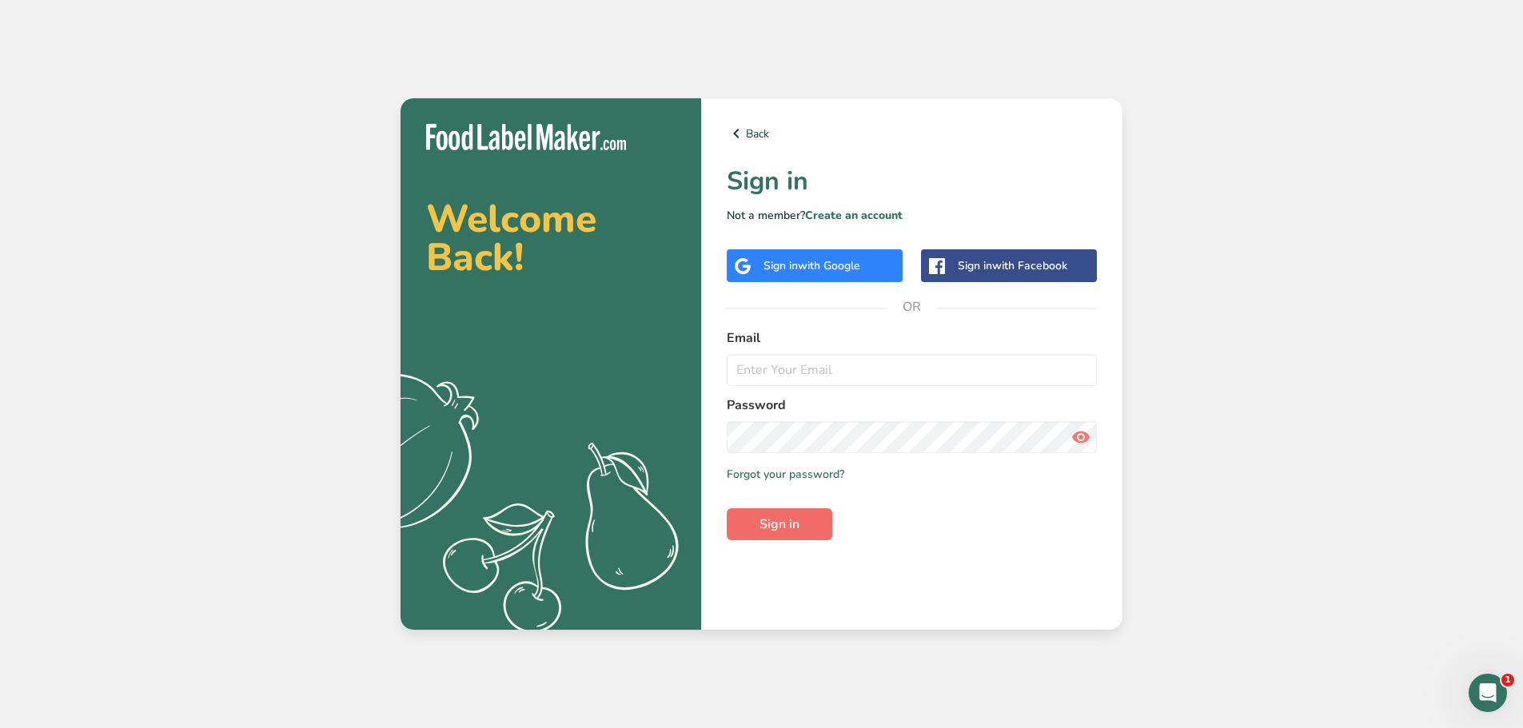  Describe the element at coordinates (911, 215) in the screenshot. I see `p: Not a member?` at that location.